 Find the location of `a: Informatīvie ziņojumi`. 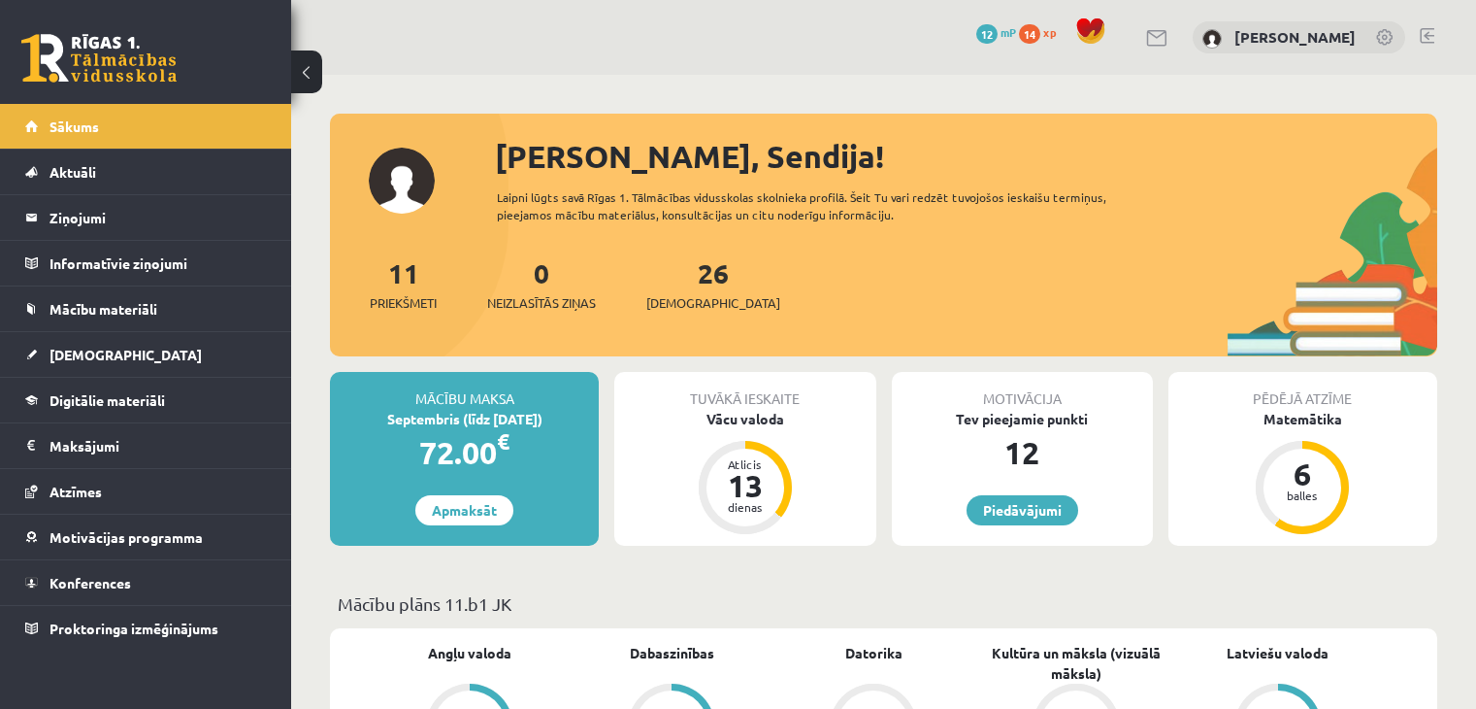

a: Informatīvie ziņojumi is located at coordinates (146, 263).